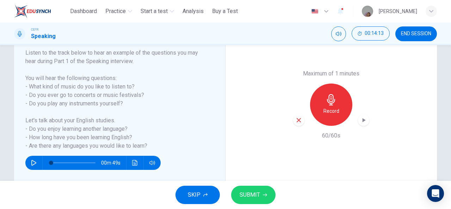 This screenshot has height=209, width=451. Describe the element at coordinates (194, 195) in the screenshot. I see `span: SKIP` at that location.